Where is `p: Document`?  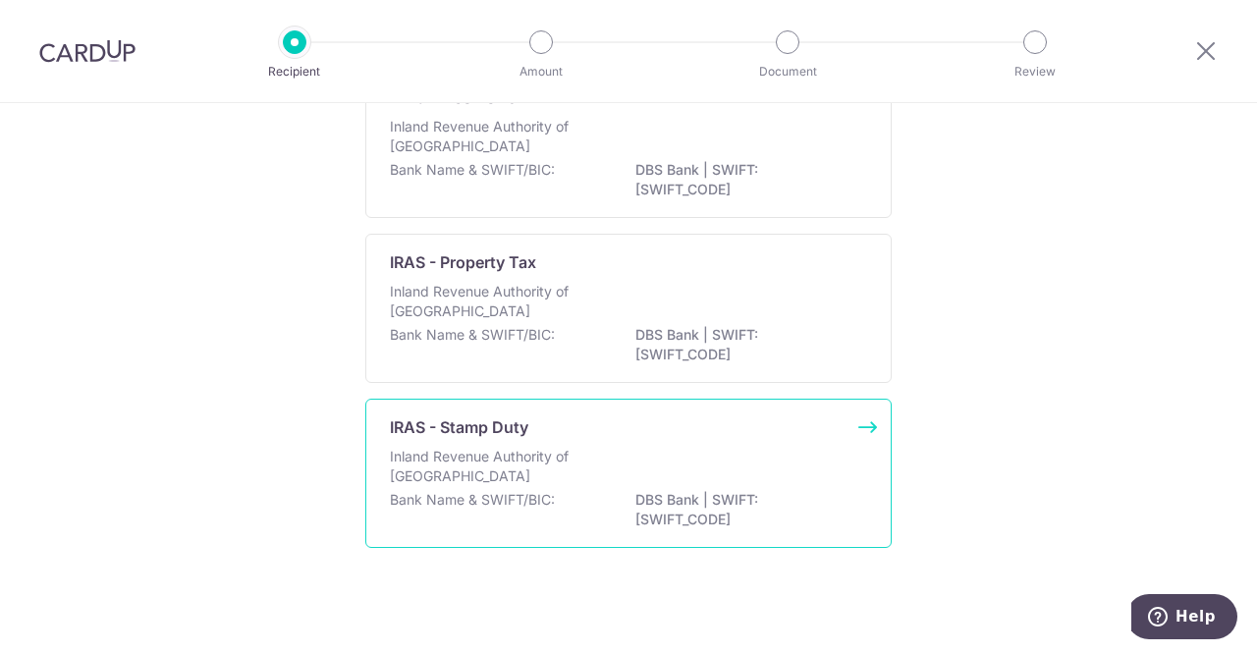
p: Document is located at coordinates (788, 72).